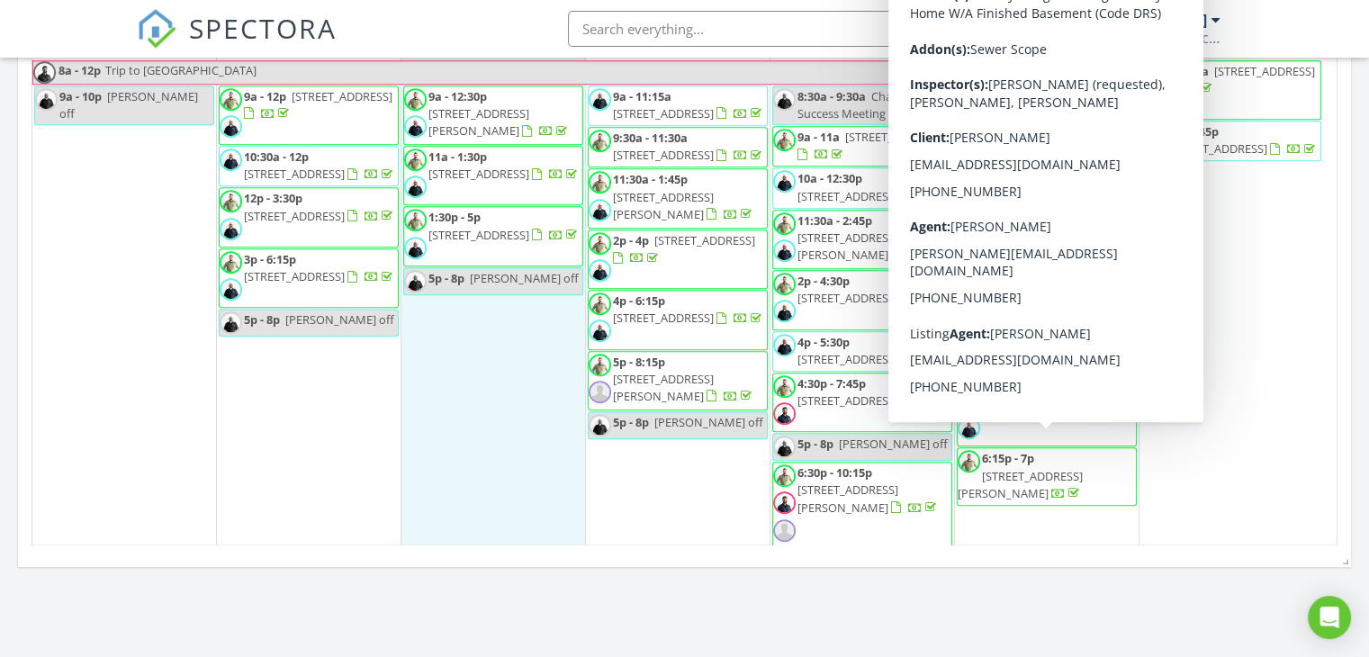 This screenshot has width=1369, height=657. I want to click on img: The Best Home Inspection Software - Spectora, so click(157, 29).